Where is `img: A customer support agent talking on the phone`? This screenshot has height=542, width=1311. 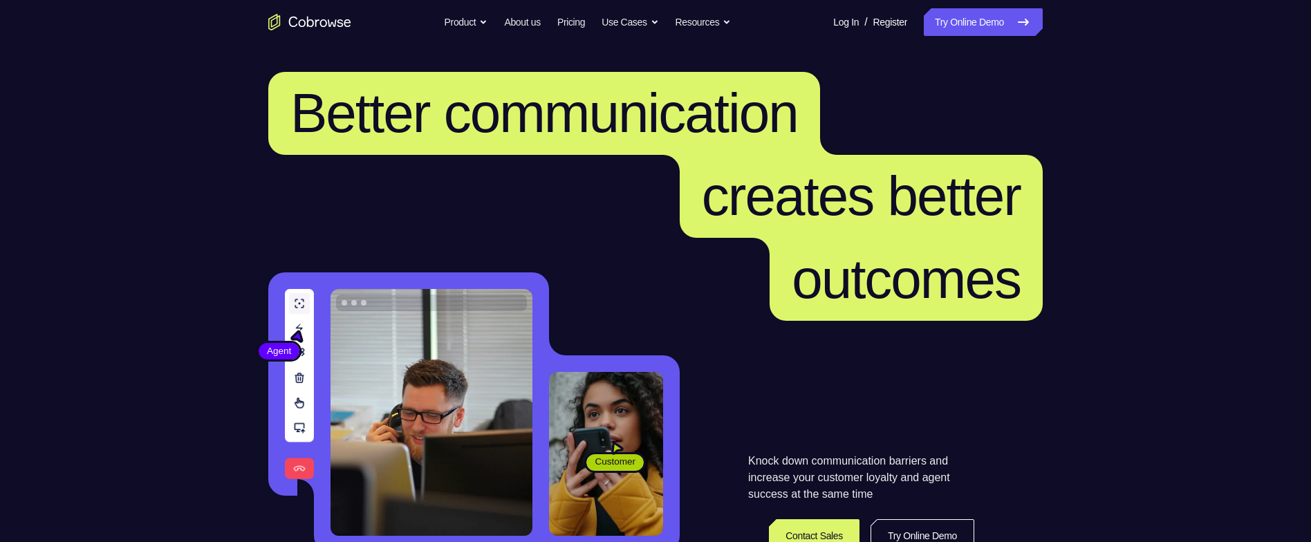
img: A customer support agent talking on the phone is located at coordinates (432, 412).